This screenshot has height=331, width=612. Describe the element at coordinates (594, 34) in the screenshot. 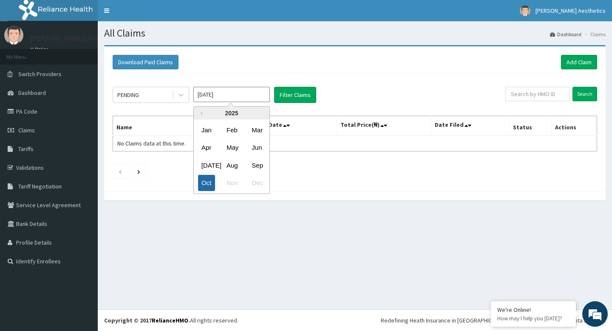

I see `li: Claims` at that location.